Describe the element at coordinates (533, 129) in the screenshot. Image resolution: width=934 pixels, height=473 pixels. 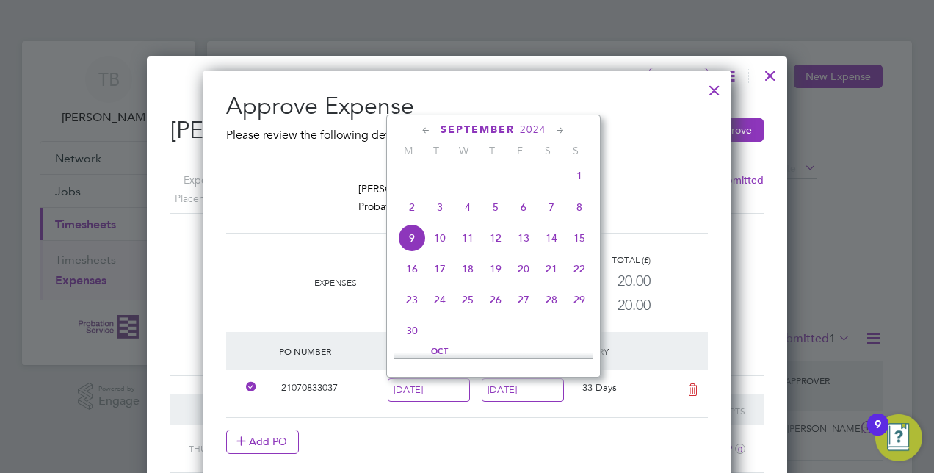
I see `span: 2024` at that location.